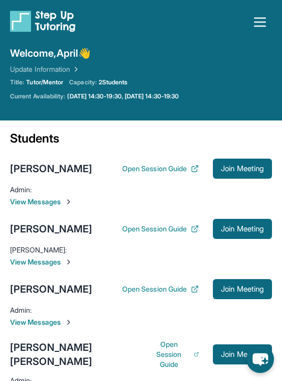  What do you see at coordinates (141, 141) in the screenshot?
I see `div: Students` at bounding box center [141, 141].